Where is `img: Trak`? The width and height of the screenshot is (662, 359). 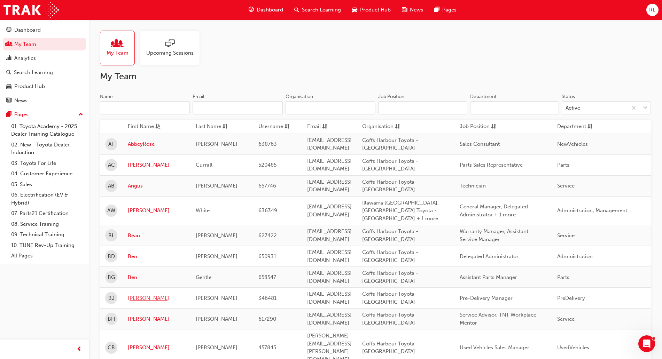 img: Trak is located at coordinates (31, 10).